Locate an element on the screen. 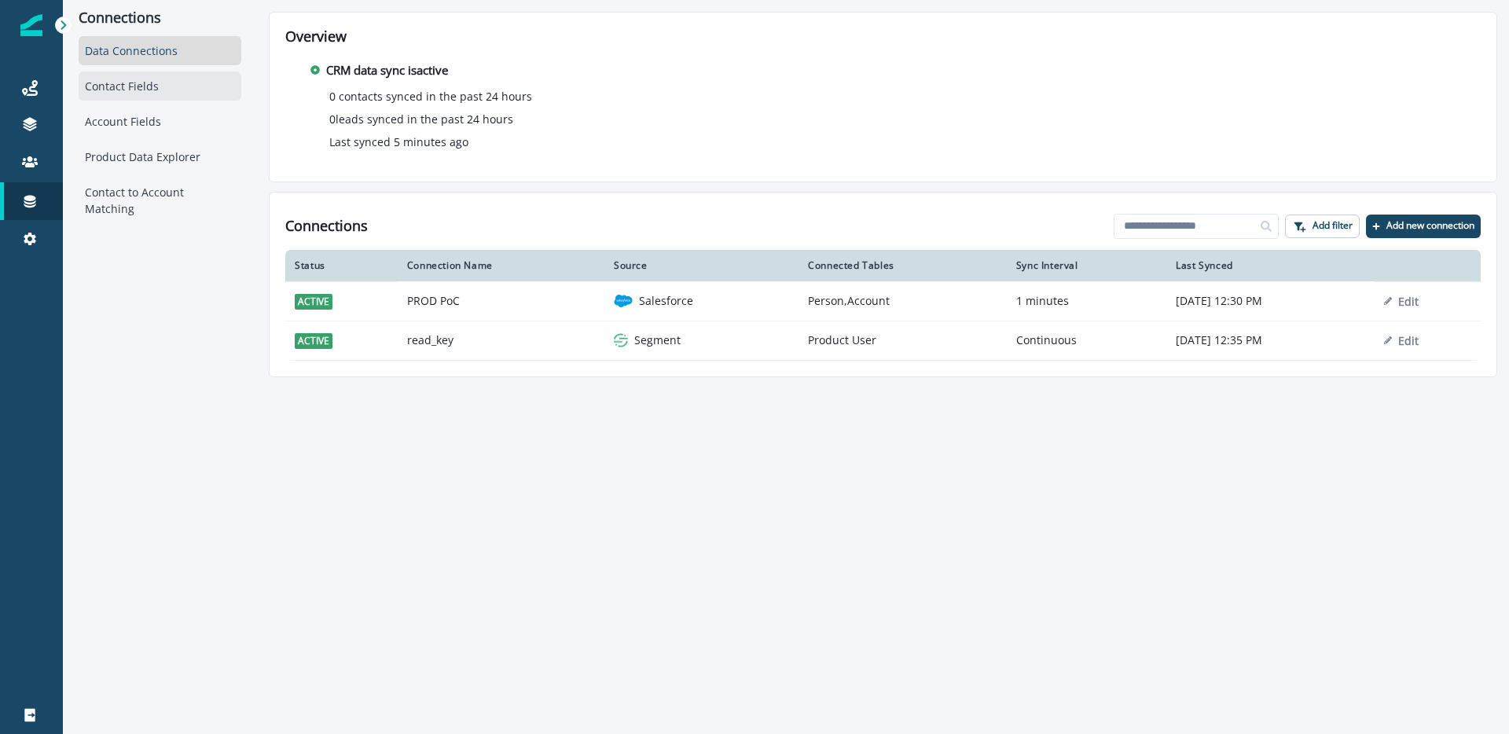  div: Account Fields is located at coordinates (160, 121).